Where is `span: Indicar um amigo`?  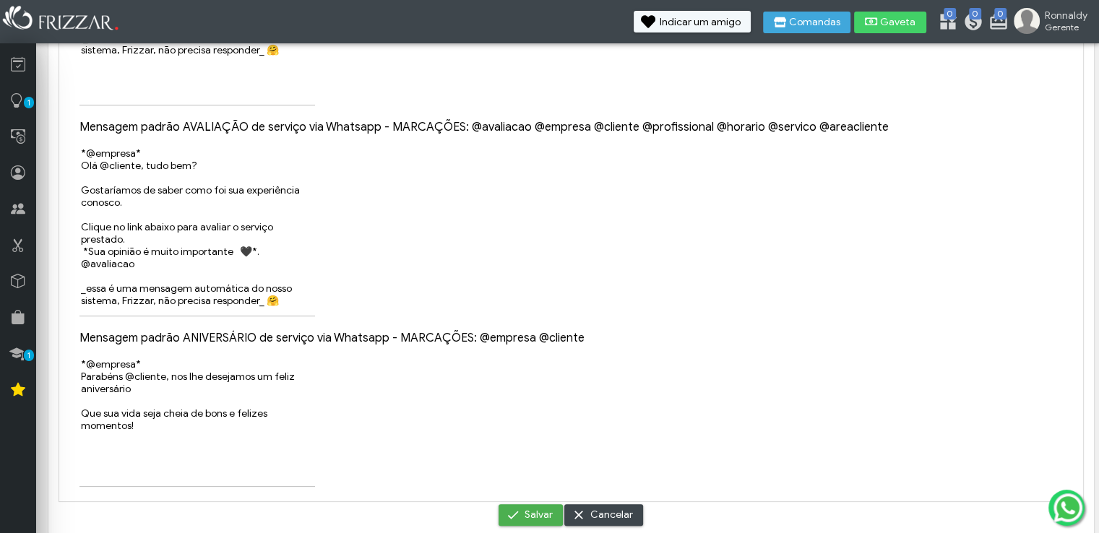
span: Indicar um amigo is located at coordinates (700, 22).